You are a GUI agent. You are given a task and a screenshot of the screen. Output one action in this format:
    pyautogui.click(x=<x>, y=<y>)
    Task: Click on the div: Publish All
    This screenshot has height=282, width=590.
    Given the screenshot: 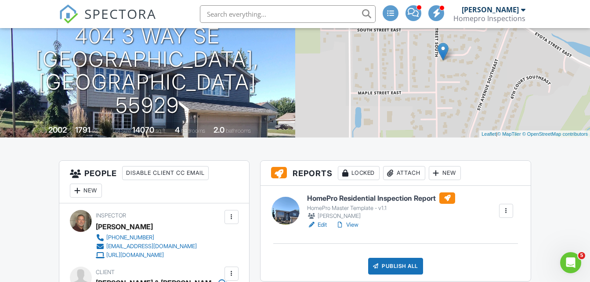 What is the action you would take?
    pyautogui.click(x=395, y=266)
    